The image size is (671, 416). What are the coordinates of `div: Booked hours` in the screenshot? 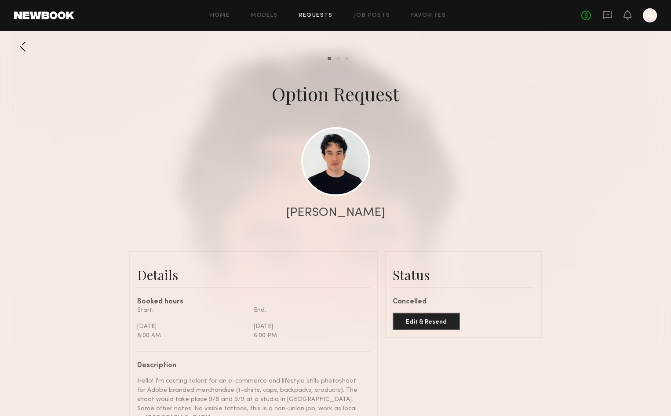 It's located at (254, 302).